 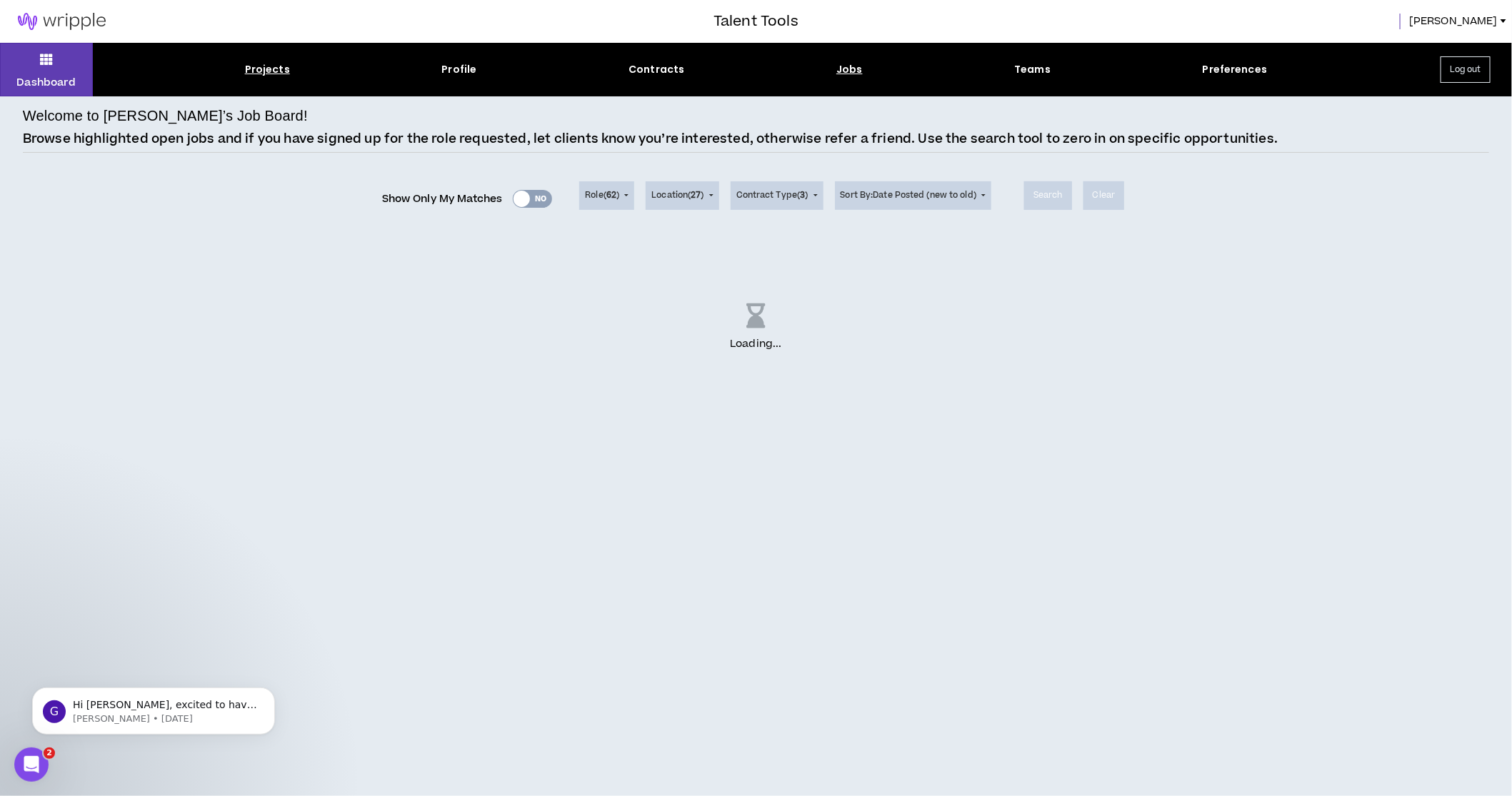 I want to click on div: Teams, so click(x=1032, y=69).